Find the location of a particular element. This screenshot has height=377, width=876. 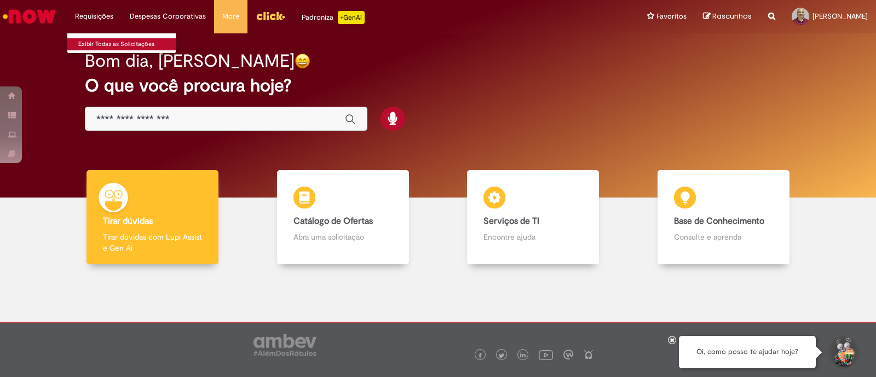

button: Iniciar Conversa de Suporte is located at coordinates (843, 353).